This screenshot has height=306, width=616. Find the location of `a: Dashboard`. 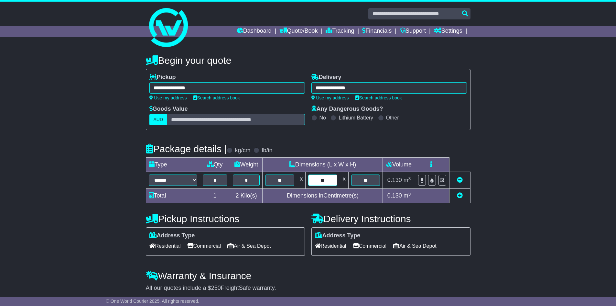

a: Dashboard is located at coordinates (254, 31).